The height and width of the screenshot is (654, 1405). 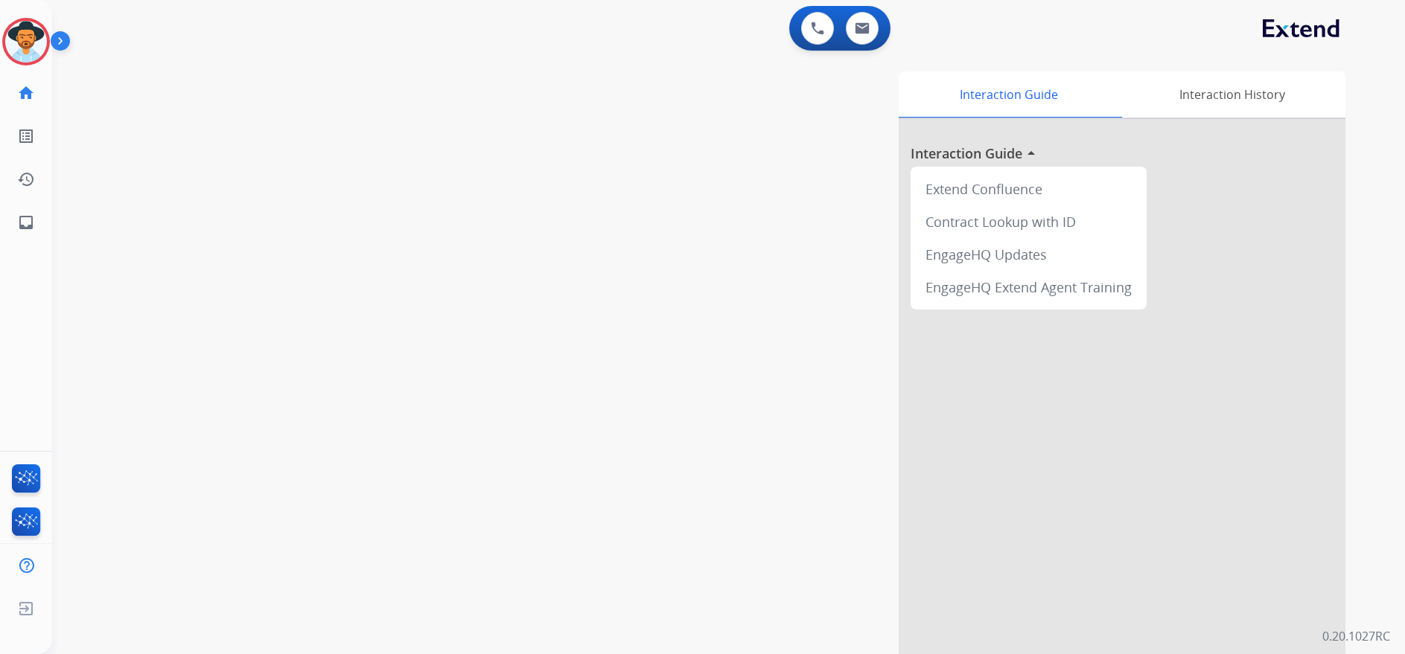 What do you see at coordinates (1028, 255) in the screenshot?
I see `div: EngageHQ Updates` at bounding box center [1028, 255].